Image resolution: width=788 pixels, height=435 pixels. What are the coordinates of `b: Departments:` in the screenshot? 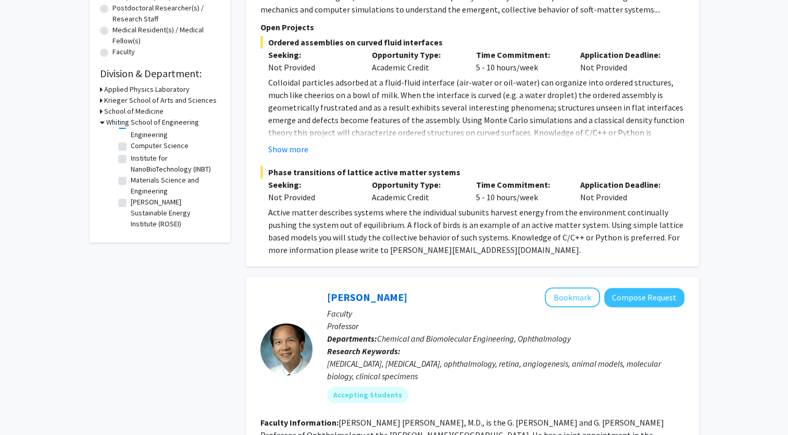 It's located at (352, 338).